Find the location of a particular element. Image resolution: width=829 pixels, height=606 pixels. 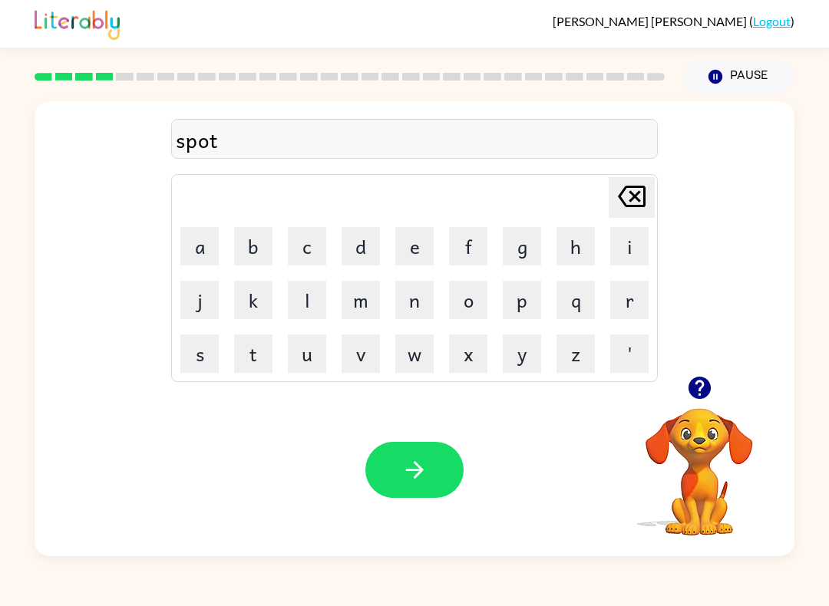

button: d is located at coordinates (361, 246).